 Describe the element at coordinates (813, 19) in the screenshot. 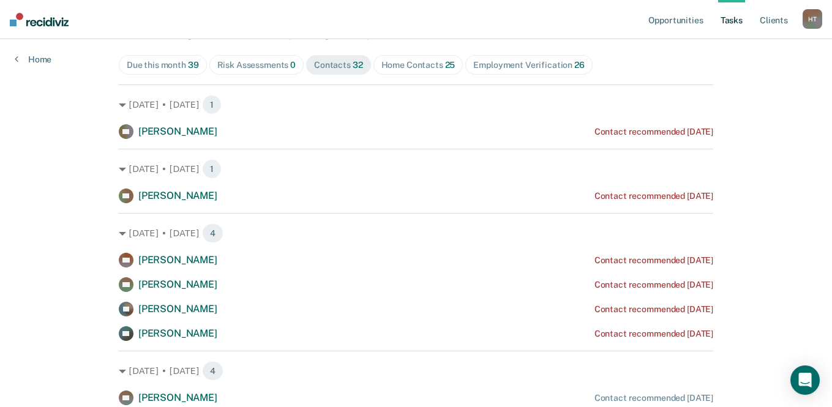

I see `div: H T` at that location.